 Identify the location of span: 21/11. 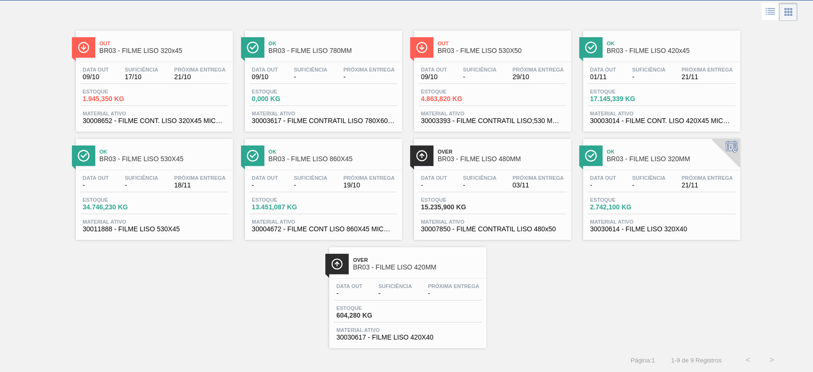
(708, 77).